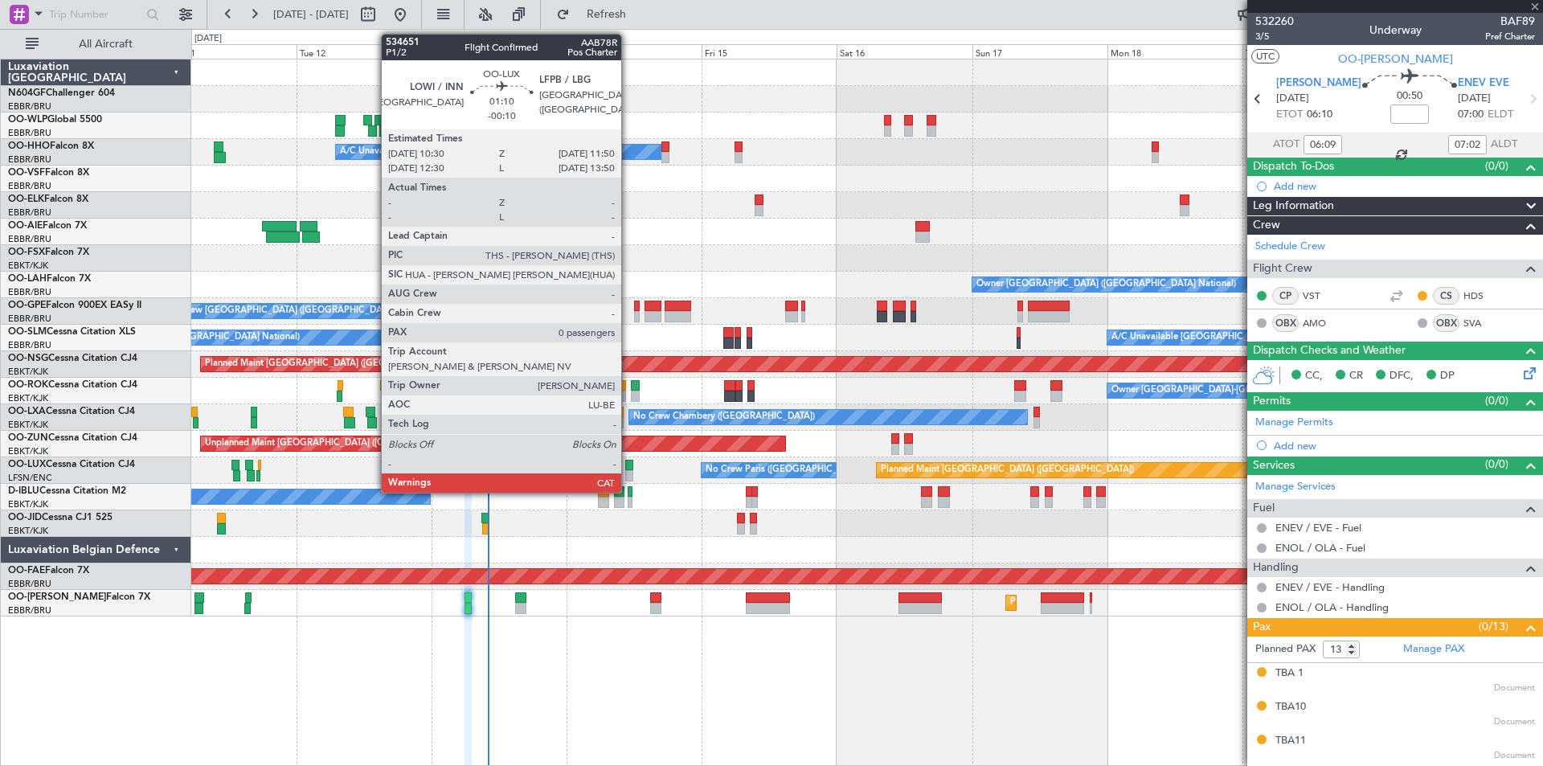 This screenshot has width=1543, height=766. What do you see at coordinates (29, 146) in the screenshot?
I see `span: OO-HHO` at bounding box center [29, 146].